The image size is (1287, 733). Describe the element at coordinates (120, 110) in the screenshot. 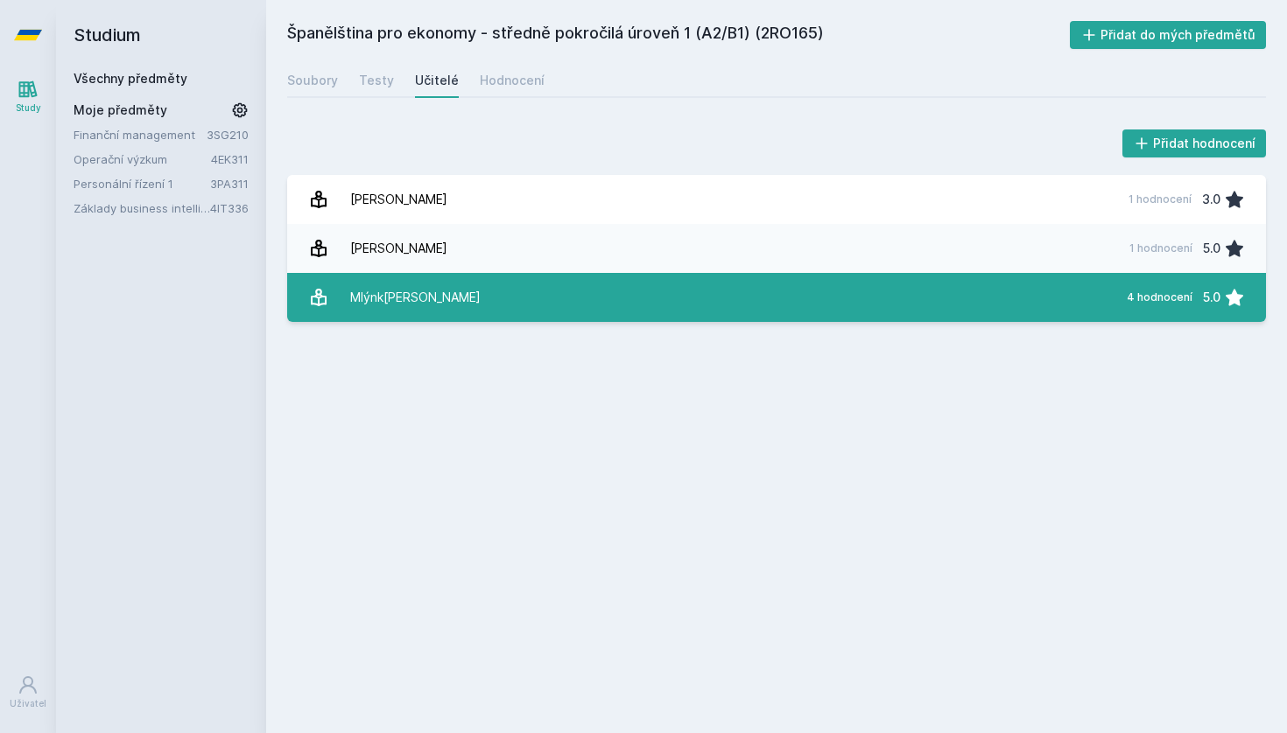

I see `span: Moje předměty` at that location.